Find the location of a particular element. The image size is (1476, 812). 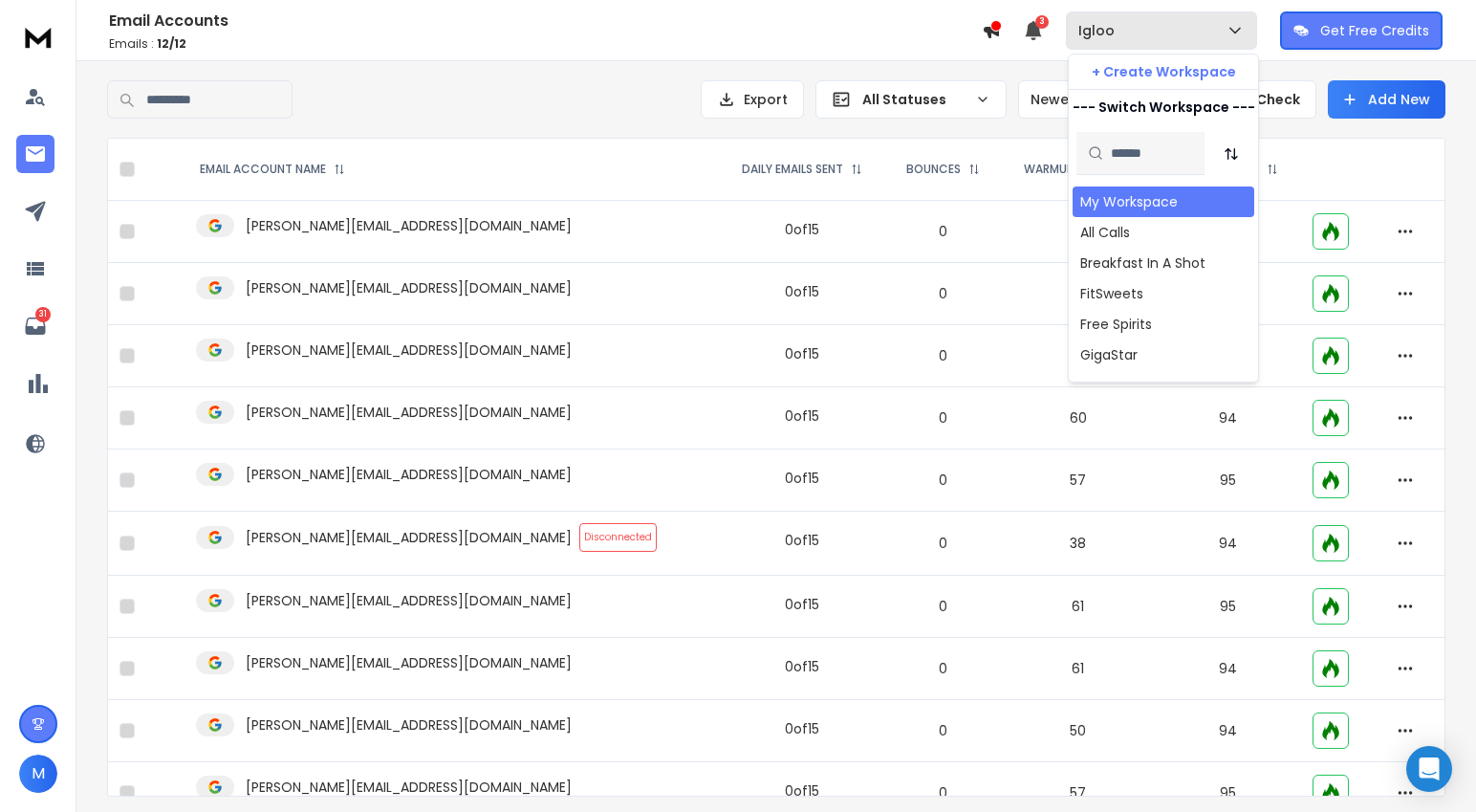

button: + Create Workspace is located at coordinates (1163, 72).